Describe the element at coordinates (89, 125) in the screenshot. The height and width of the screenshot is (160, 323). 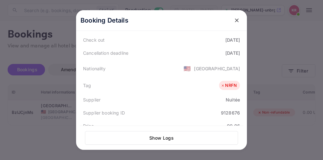
I see `div: Price` at that location.